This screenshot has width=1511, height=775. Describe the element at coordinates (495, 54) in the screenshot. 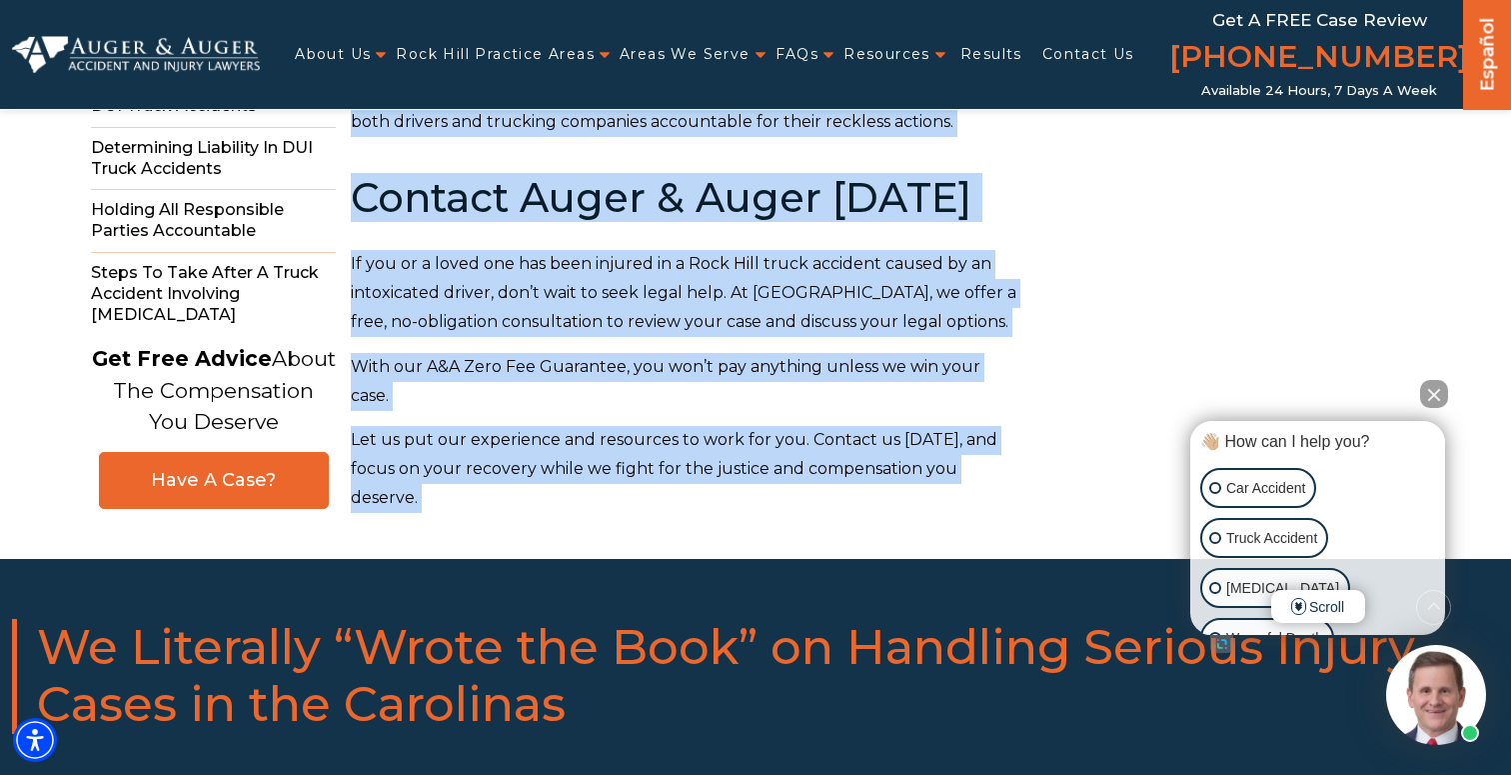

I see `a: Rock Hill Practice Areas` at that location.